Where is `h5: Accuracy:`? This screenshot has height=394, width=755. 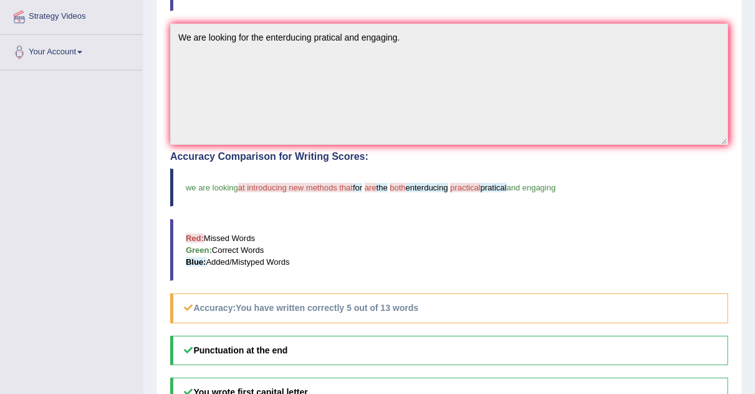 h5: Accuracy: is located at coordinates (449, 308).